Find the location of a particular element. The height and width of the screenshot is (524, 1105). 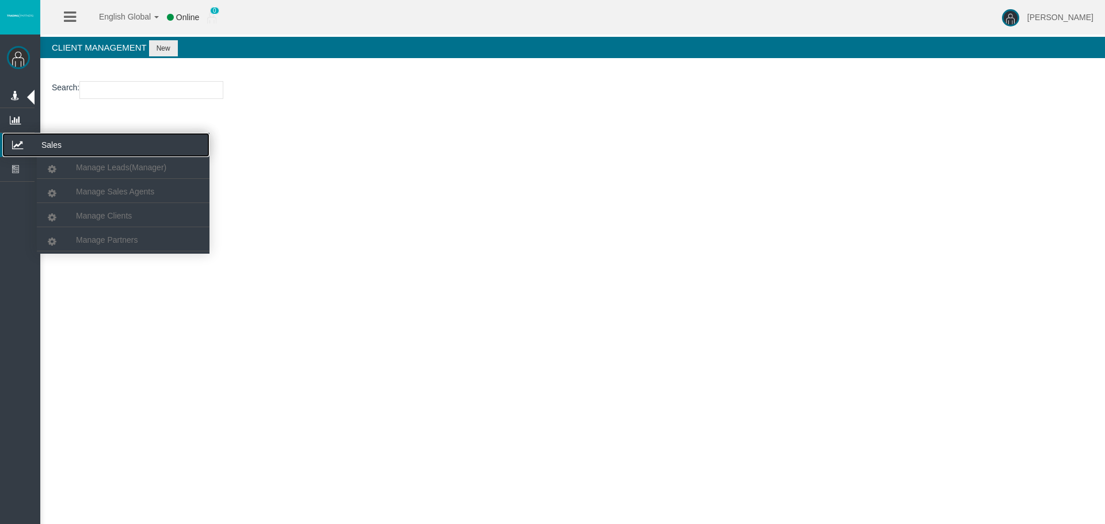

a: Sales is located at coordinates (106, 145).